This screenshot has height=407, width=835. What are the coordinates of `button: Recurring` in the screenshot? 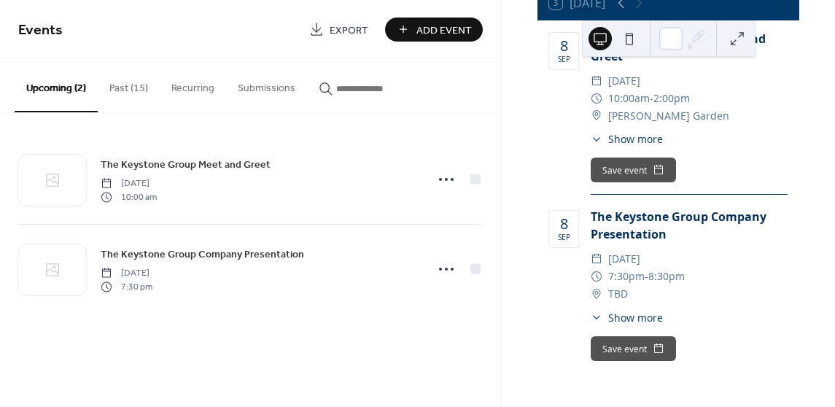 It's located at (193, 85).